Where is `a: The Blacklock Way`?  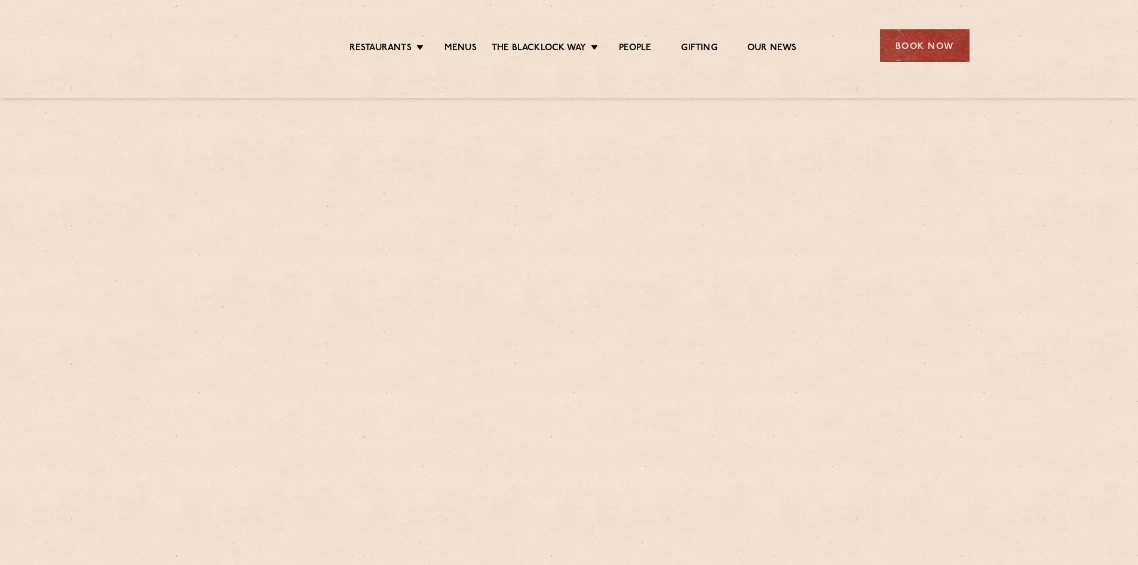
a: The Blacklock Way is located at coordinates (539, 49).